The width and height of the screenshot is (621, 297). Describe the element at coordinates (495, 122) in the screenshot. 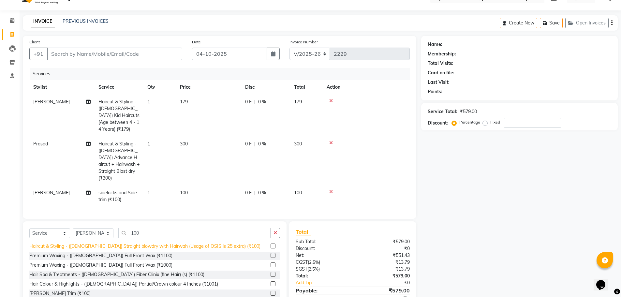

I see `label: Fixed` at that location.